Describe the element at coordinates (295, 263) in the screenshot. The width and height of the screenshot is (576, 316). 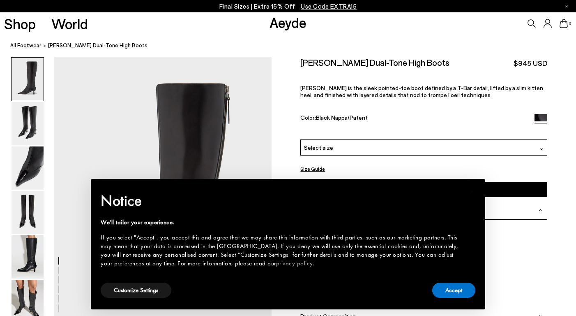
I see `a: privacy policy` at that location.